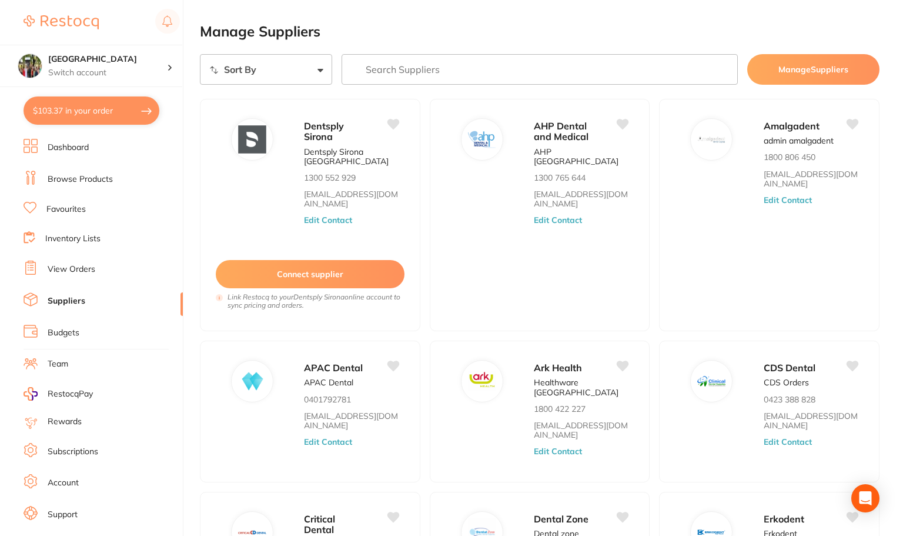  What do you see at coordinates (790, 368) in the screenshot?
I see `span: CDS Dental` at bounding box center [790, 368].